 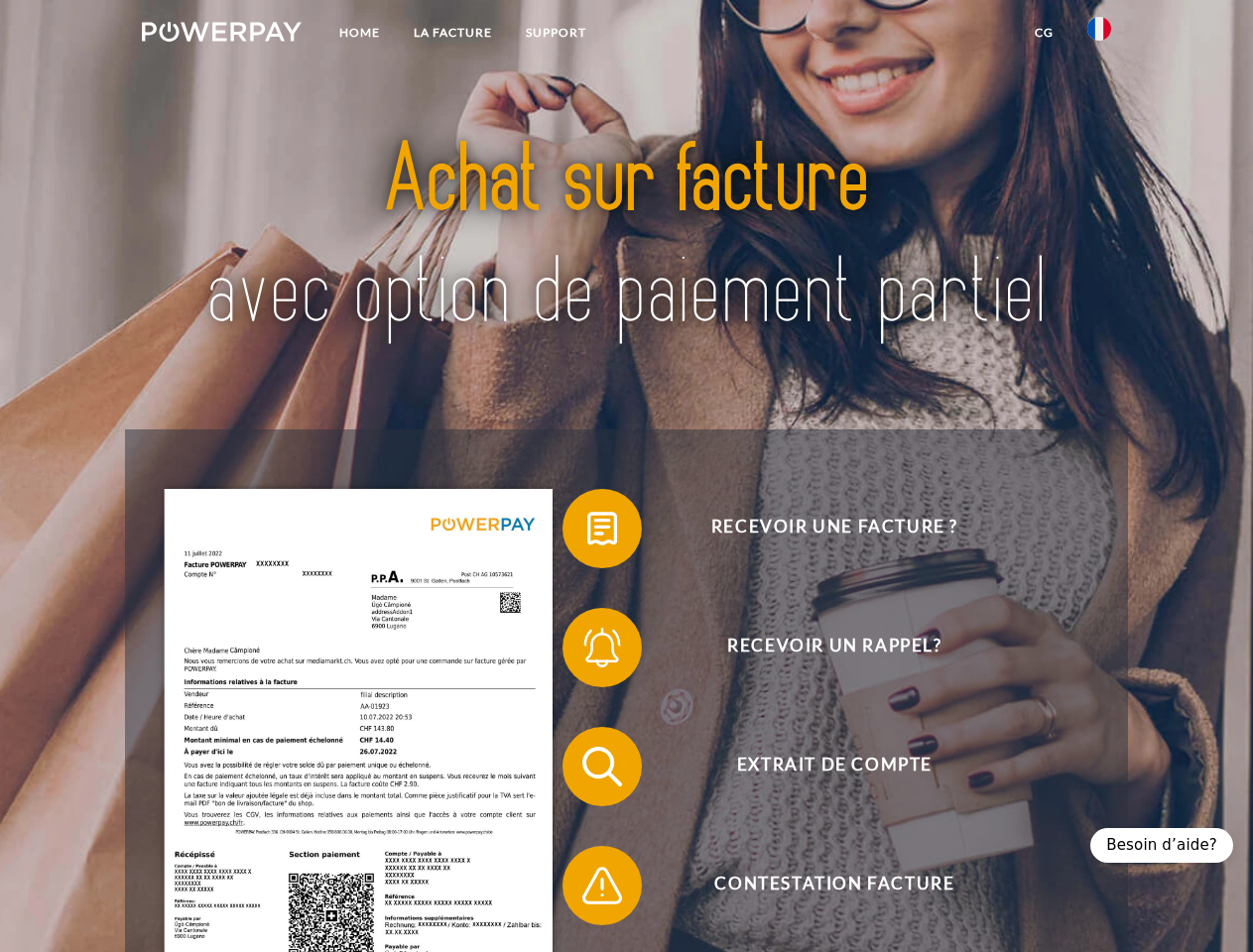 What do you see at coordinates (820, 767) in the screenshot?
I see `button: Extrait de compte` at bounding box center [820, 767].